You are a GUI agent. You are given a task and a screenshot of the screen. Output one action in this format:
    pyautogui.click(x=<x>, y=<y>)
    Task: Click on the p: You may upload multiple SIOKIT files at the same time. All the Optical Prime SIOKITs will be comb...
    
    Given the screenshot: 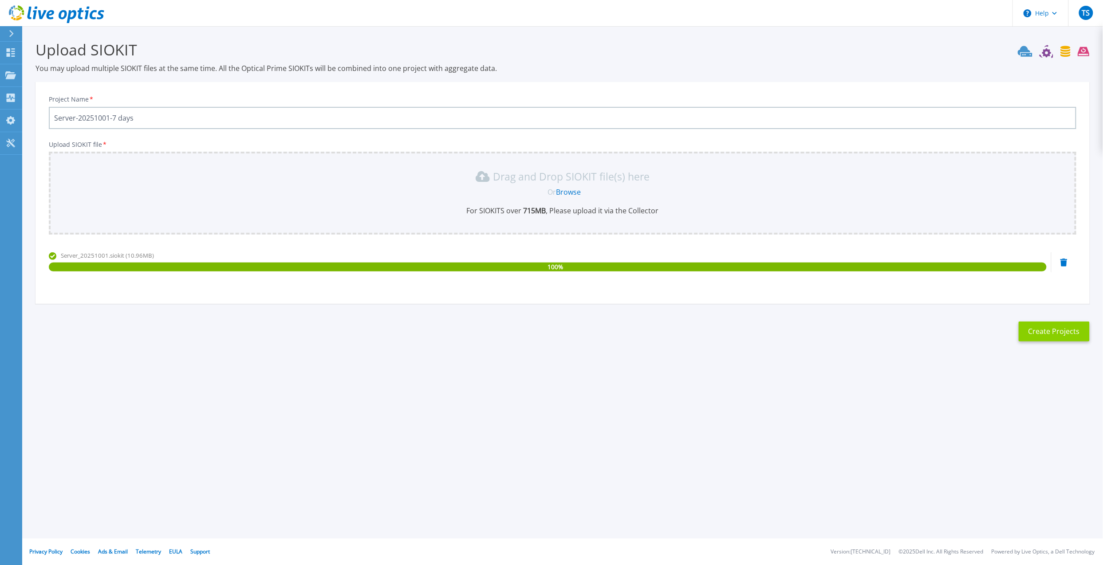 What is the action you would take?
    pyautogui.click(x=562, y=68)
    